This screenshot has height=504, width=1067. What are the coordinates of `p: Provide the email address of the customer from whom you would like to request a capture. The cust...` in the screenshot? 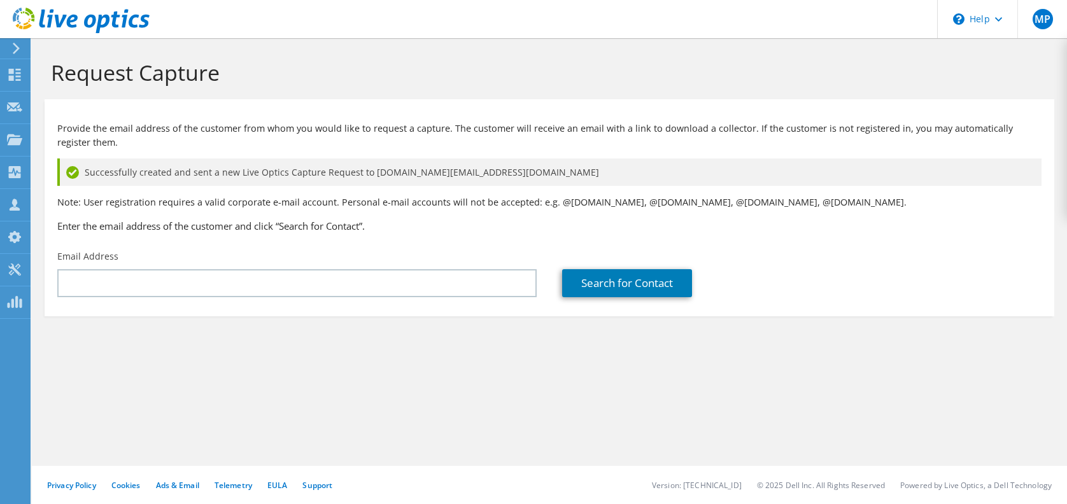 It's located at (549, 136).